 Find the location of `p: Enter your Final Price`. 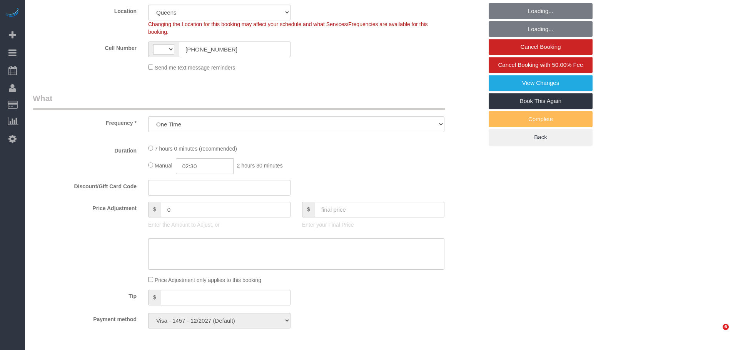

p: Enter your Final Price is located at coordinates (373, 225).